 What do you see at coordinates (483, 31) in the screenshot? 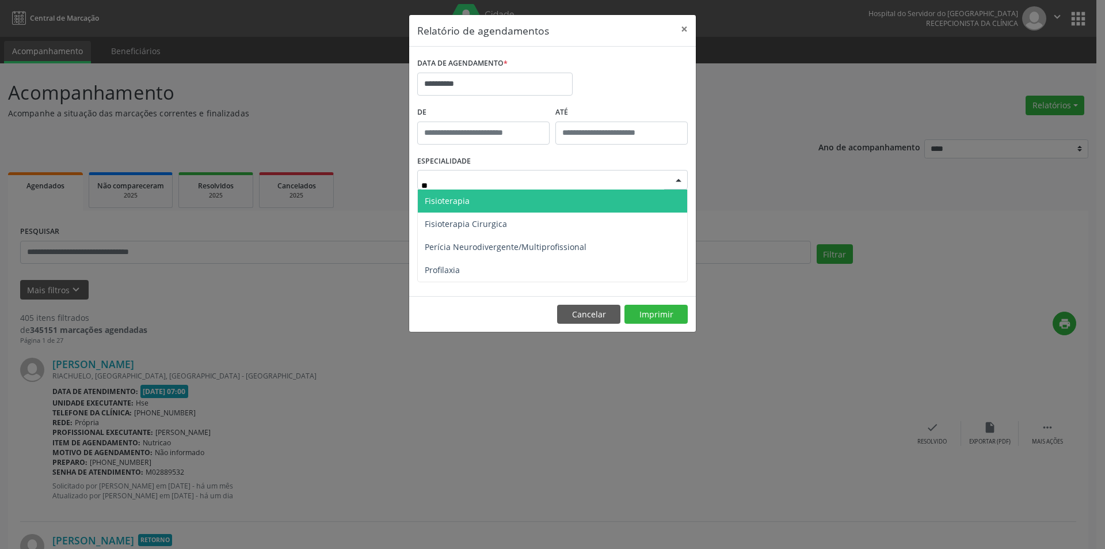
I see `h5: Relatório de agendamentos` at bounding box center [483, 31].